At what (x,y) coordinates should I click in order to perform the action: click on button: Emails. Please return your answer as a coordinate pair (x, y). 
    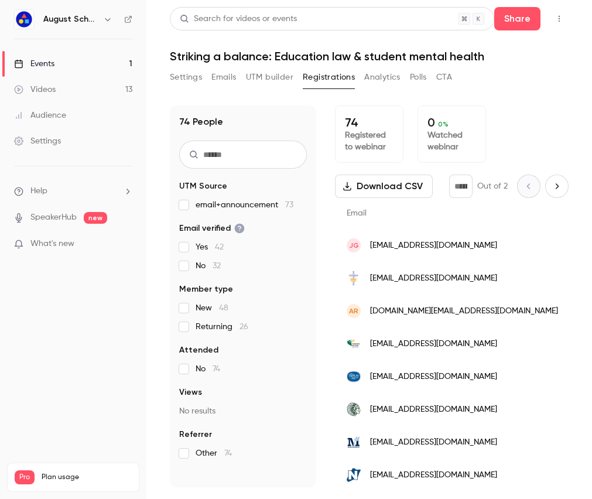
    Looking at the image, I should click on (224, 77).